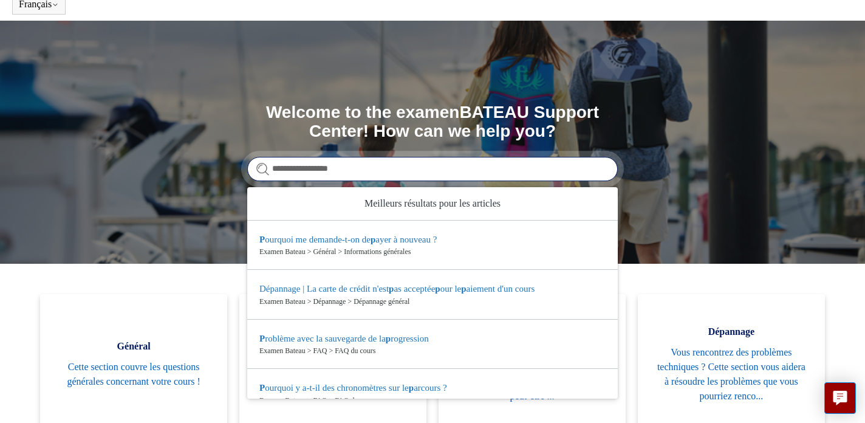  I want to click on zd-autocomplete-title-multibrand: Résultat suggéré 3 Problème avec la sauvegarde de la progression, so click(344, 339).